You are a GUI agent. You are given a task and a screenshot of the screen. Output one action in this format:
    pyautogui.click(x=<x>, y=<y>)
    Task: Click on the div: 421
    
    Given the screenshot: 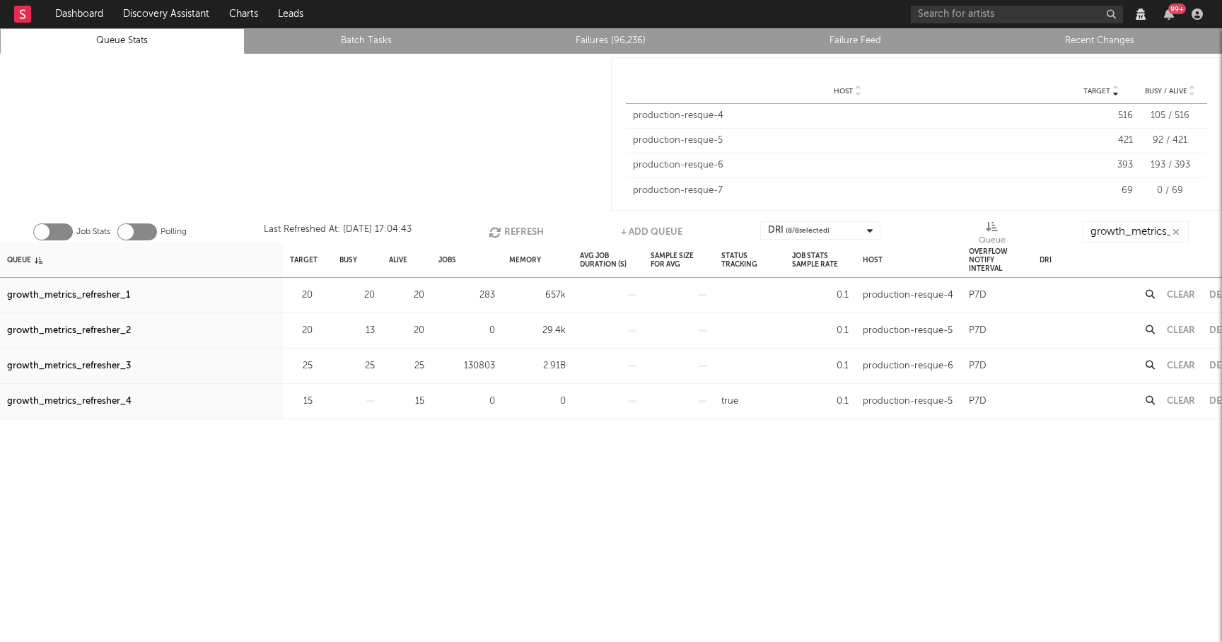 What is the action you would take?
    pyautogui.click(x=1101, y=141)
    